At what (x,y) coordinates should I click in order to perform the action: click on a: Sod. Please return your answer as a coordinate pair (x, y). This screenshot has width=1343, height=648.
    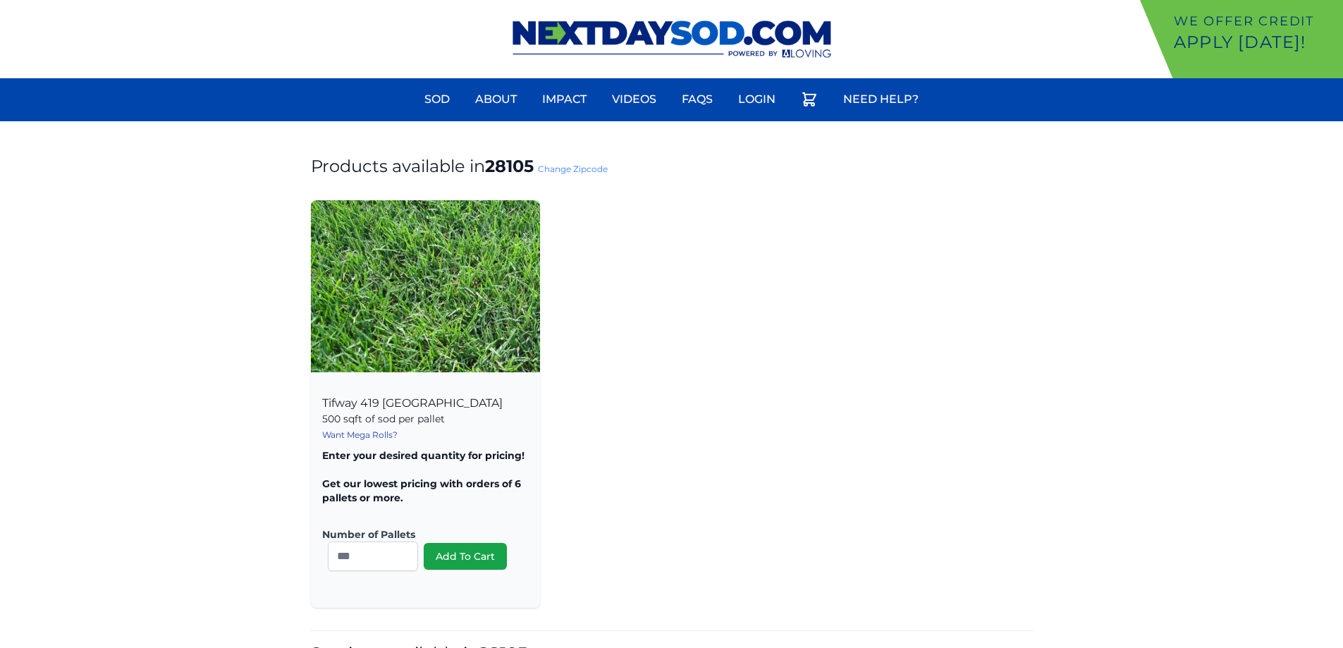
    Looking at the image, I should click on (437, 99).